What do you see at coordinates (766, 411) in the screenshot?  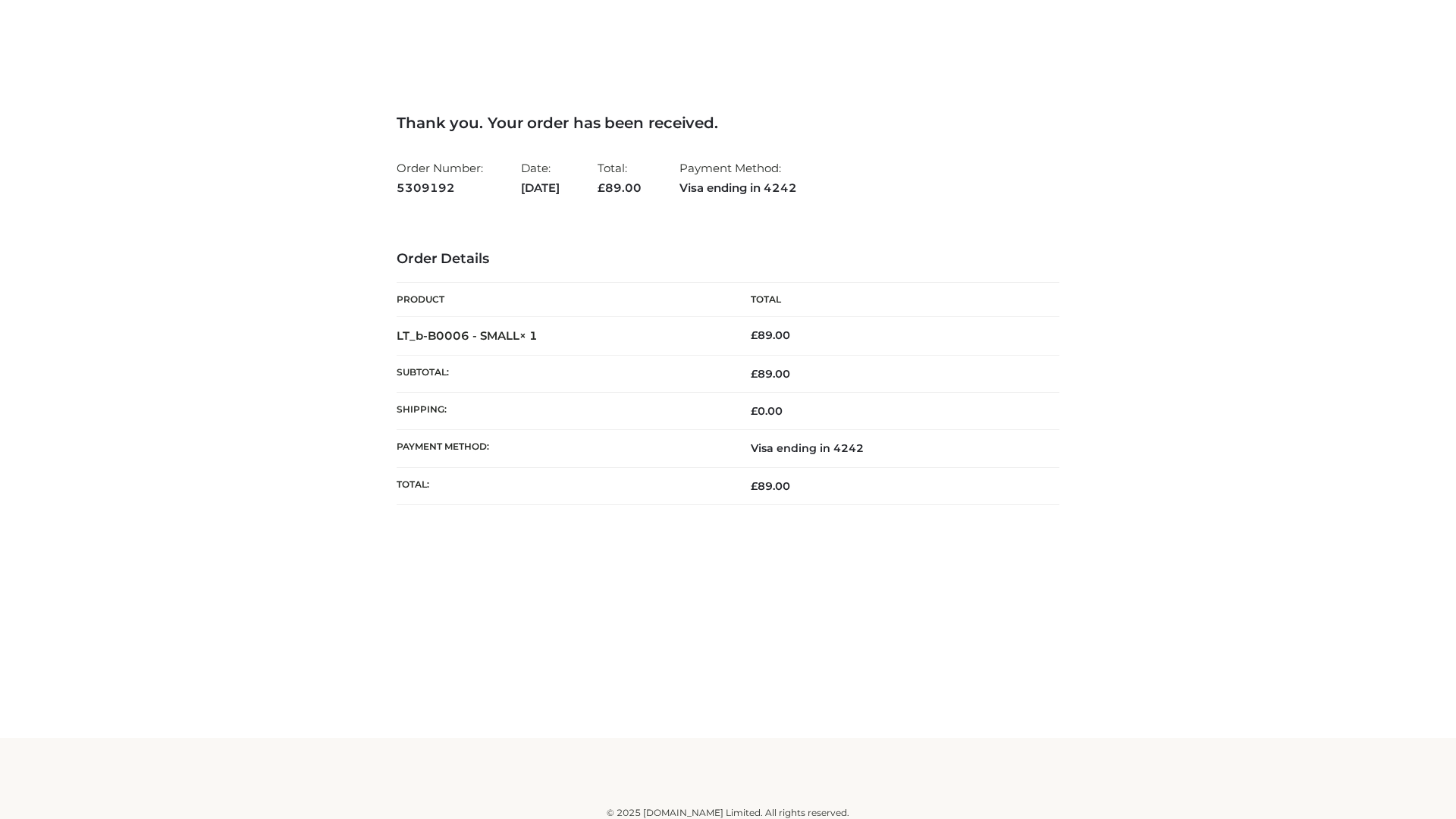 I see `bdi: 0.00` at bounding box center [766, 411].